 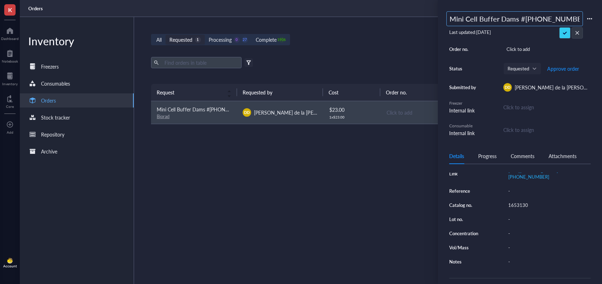 I want to click on div: Dashboard, so click(x=10, y=39).